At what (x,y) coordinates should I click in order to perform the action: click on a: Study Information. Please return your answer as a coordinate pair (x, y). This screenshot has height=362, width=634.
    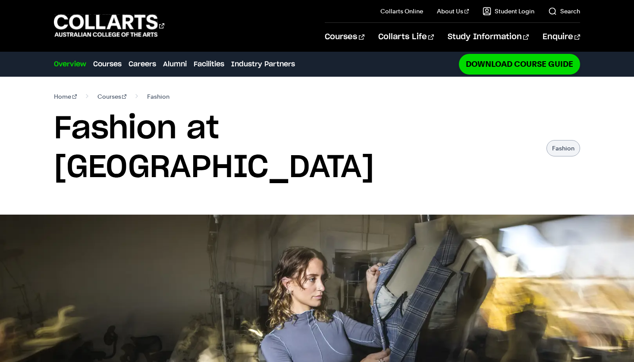
    Looking at the image, I should click on (488, 37).